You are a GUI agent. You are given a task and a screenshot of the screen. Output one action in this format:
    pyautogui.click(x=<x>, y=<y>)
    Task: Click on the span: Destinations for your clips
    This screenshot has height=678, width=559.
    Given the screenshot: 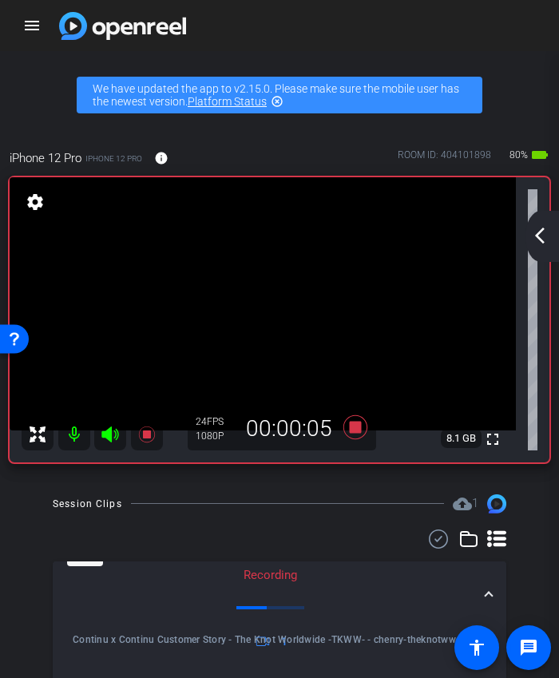 What is the action you would take?
    pyautogui.click(x=466, y=504)
    